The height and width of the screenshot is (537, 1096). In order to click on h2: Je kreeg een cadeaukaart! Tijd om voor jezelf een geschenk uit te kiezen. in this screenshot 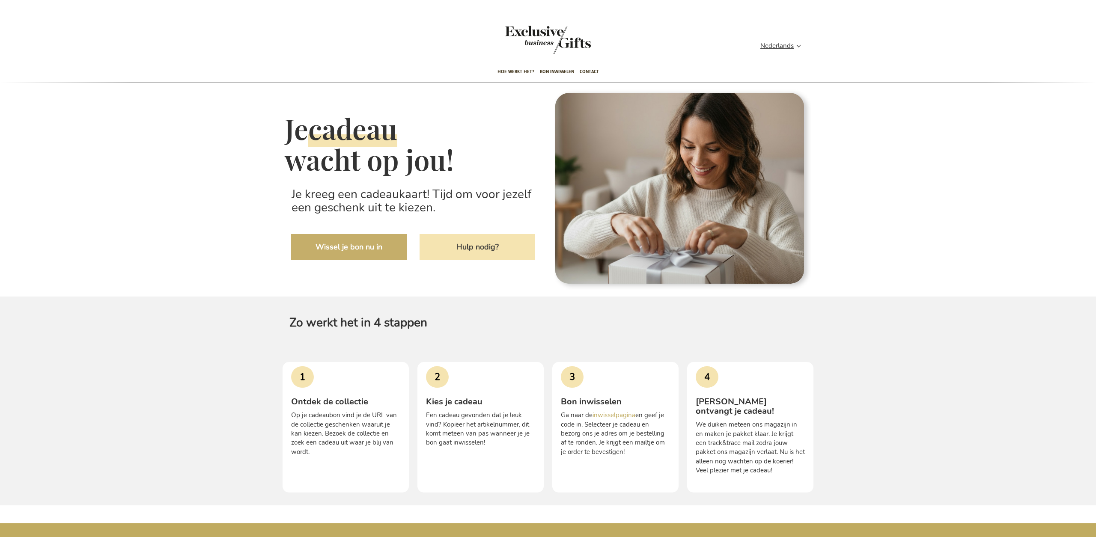, I will do `click(413, 201)`.